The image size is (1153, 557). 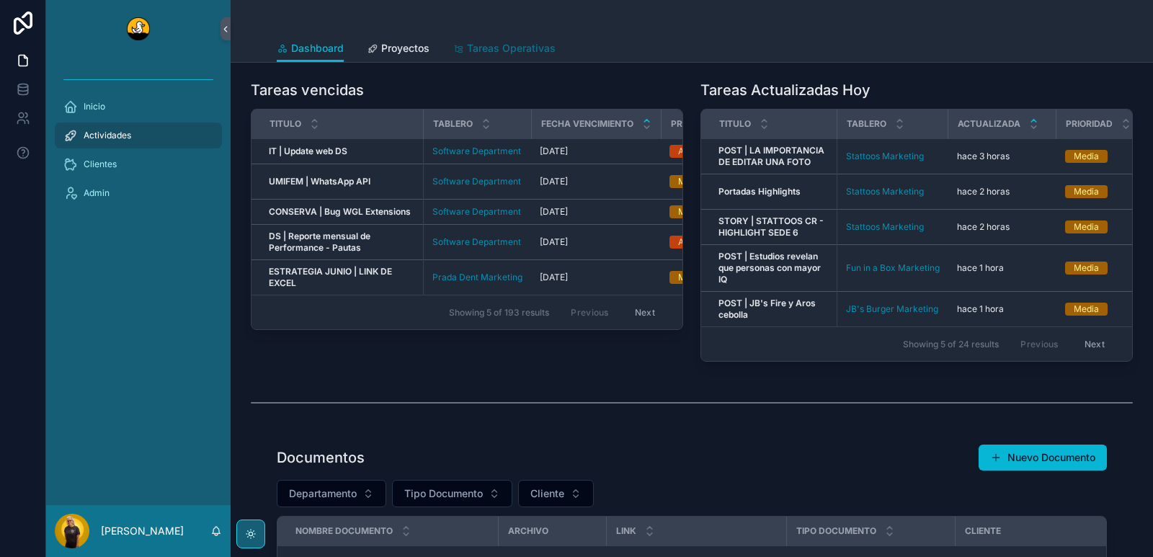 I want to click on a: Media, so click(x=715, y=212).